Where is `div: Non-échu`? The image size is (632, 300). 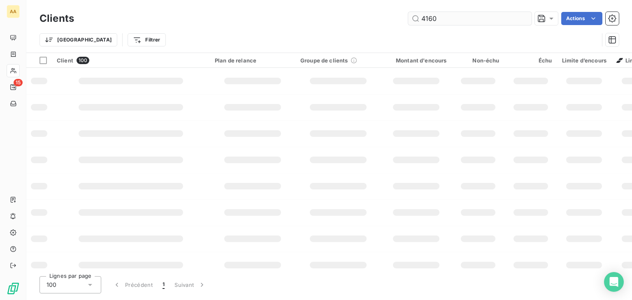 div: Non-échu is located at coordinates (478, 61).